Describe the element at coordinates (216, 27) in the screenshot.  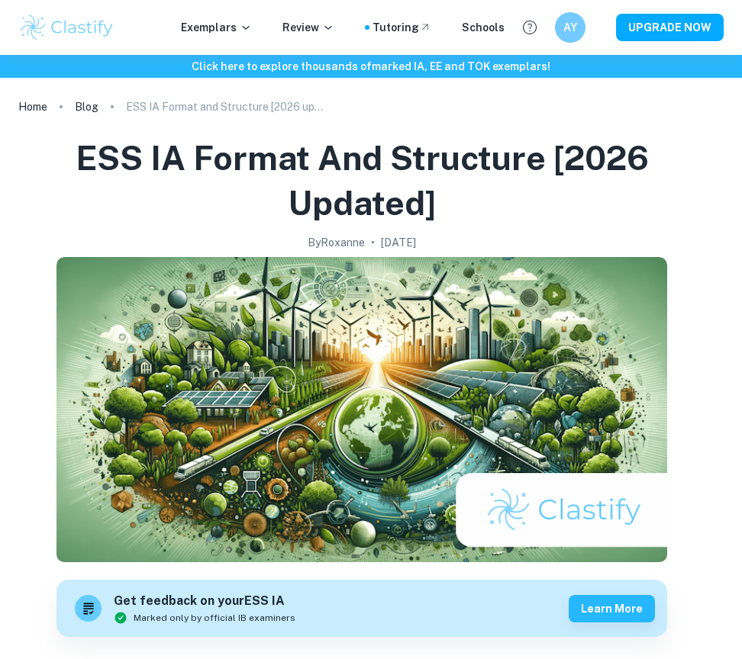
I see `p: Exemplars` at that location.